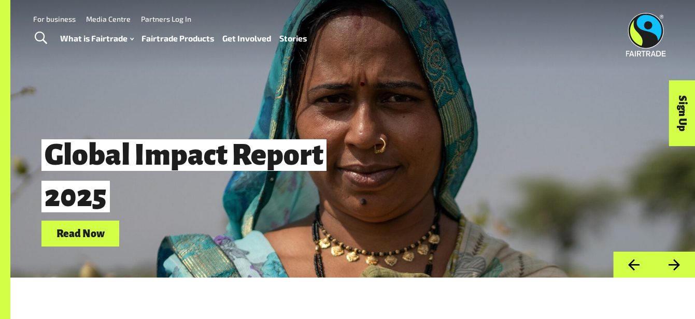 This screenshot has width=695, height=319. What do you see at coordinates (40, 38) in the screenshot?
I see `a: Toggle Search` at bounding box center [40, 38].